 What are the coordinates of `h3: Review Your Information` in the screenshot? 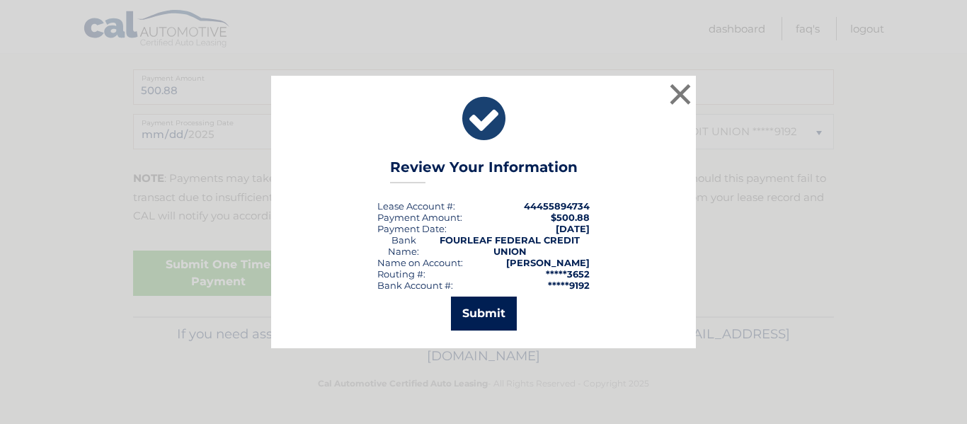 It's located at (483, 171).